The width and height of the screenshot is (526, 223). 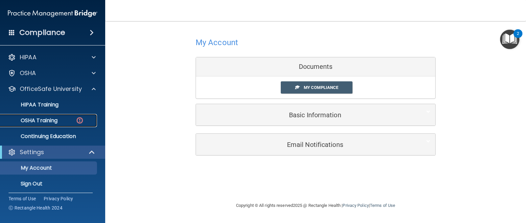 I want to click on div: Documents, so click(x=316, y=67).